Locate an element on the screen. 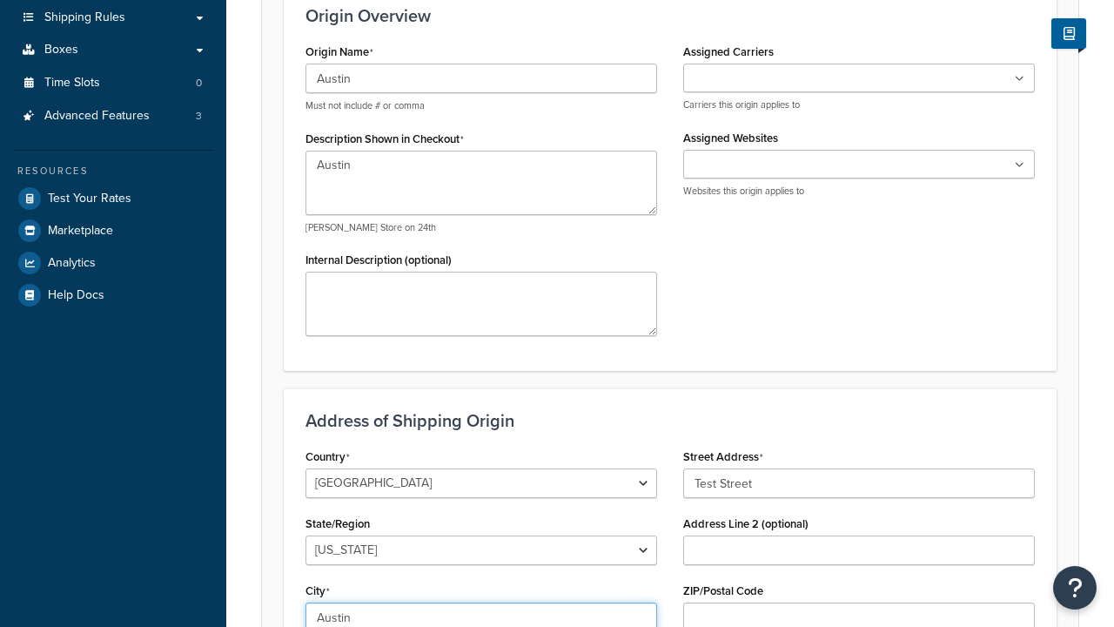 This screenshot has height=627, width=1114. p: Must not include # or comma is located at coordinates (481, 105).